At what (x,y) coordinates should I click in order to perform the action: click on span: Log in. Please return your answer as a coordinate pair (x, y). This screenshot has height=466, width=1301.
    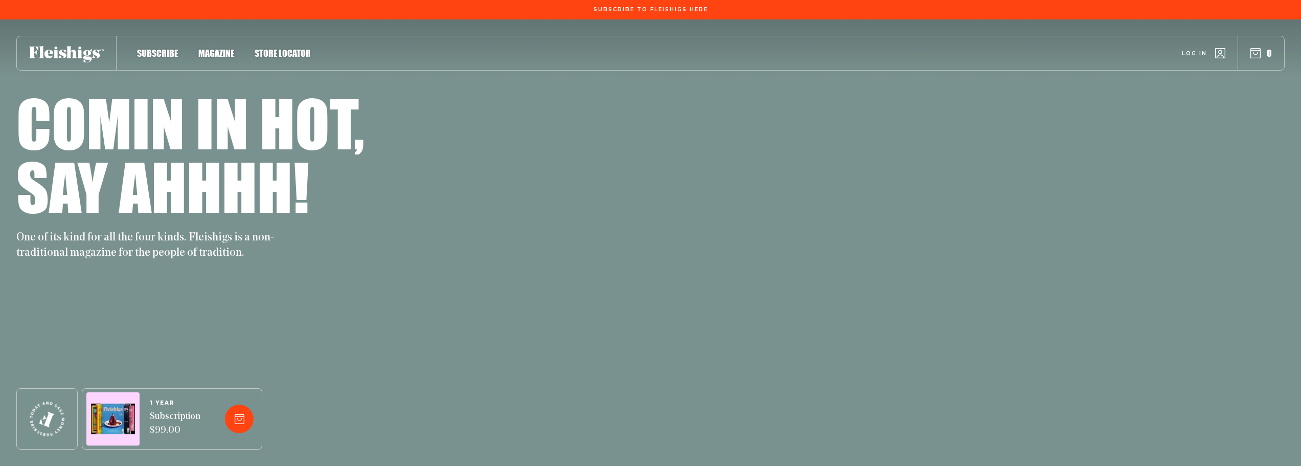
    Looking at the image, I should click on (1194, 53).